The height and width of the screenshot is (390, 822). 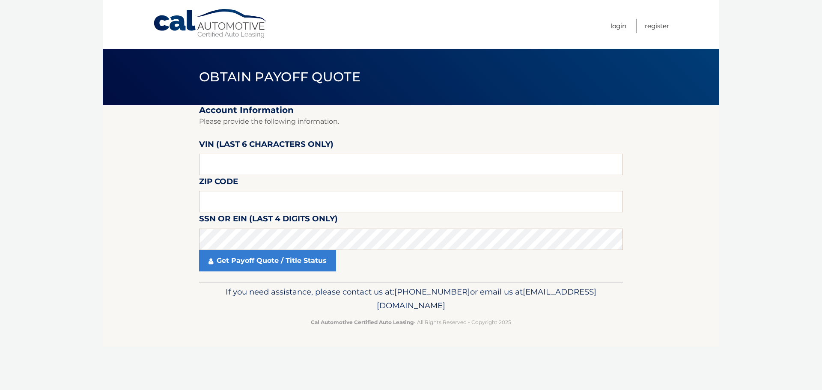 What do you see at coordinates (218, 183) in the screenshot?
I see `label: Zip Code` at bounding box center [218, 183].